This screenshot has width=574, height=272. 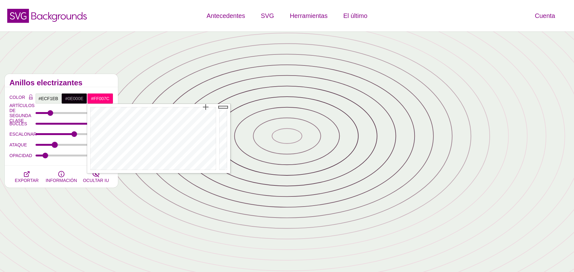 What do you see at coordinates (17, 97) in the screenshot?
I see `font: COLOR` at bounding box center [17, 97].